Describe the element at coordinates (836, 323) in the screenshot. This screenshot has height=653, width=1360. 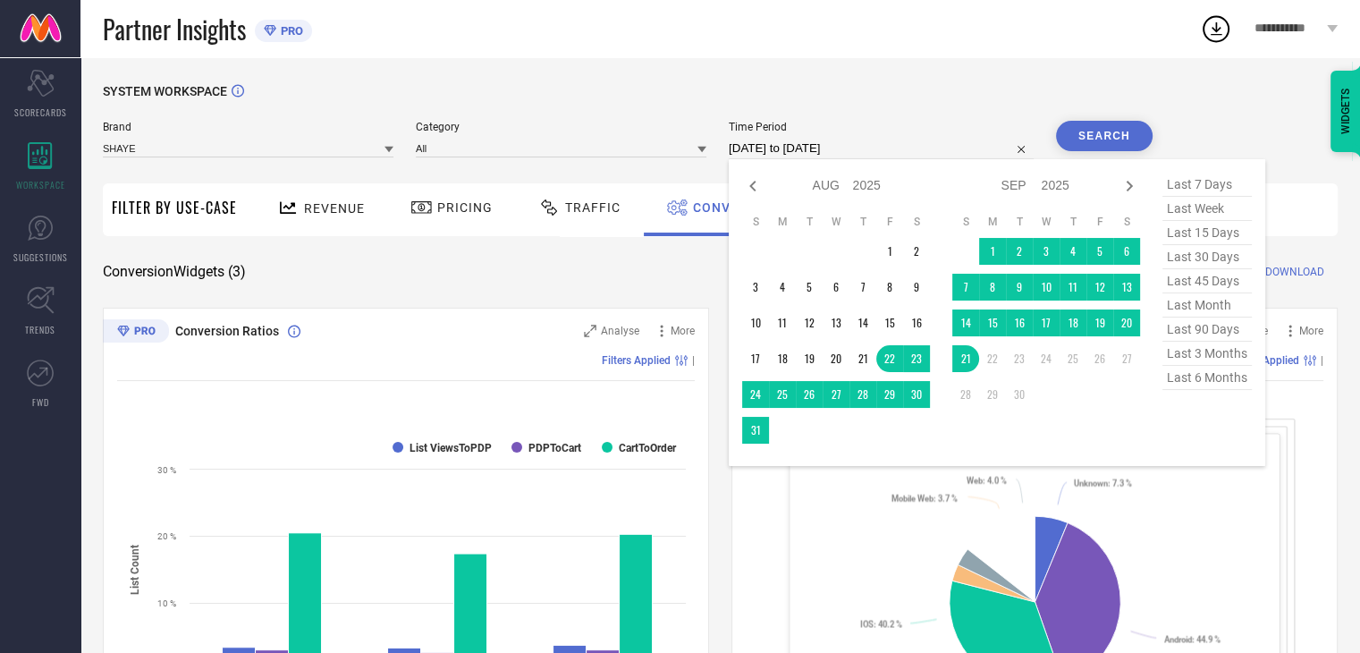
I see `td: Wed Aug 13 2025` at that location.